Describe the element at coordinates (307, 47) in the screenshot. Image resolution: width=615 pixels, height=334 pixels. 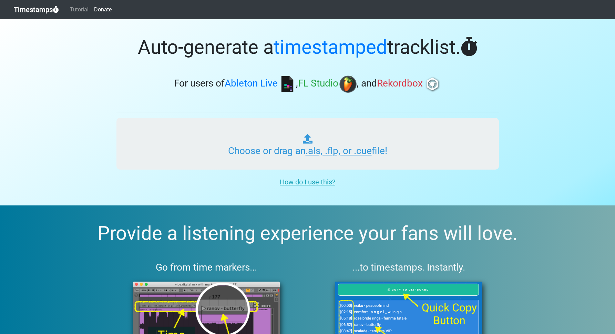
I see `h1: Auto-generate a tracklist.` at that location.